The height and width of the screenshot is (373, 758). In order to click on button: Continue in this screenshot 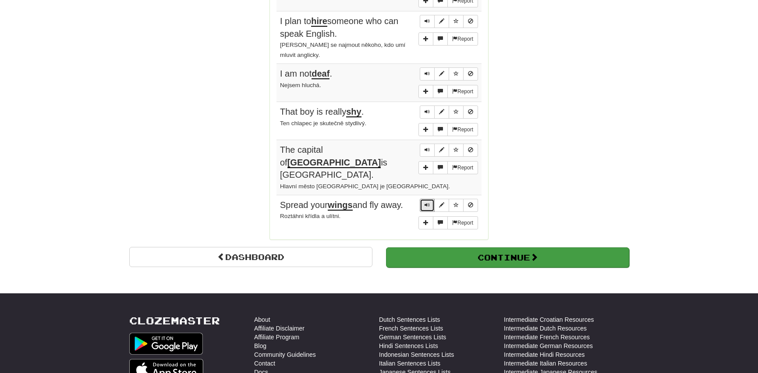, I will do `click(507, 258)`.